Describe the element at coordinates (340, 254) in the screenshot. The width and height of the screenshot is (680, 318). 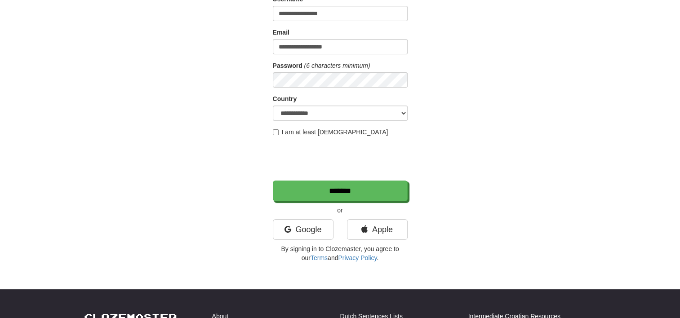
I see `p: By signing in to Clozemaster, you agree to our and .` at that location.